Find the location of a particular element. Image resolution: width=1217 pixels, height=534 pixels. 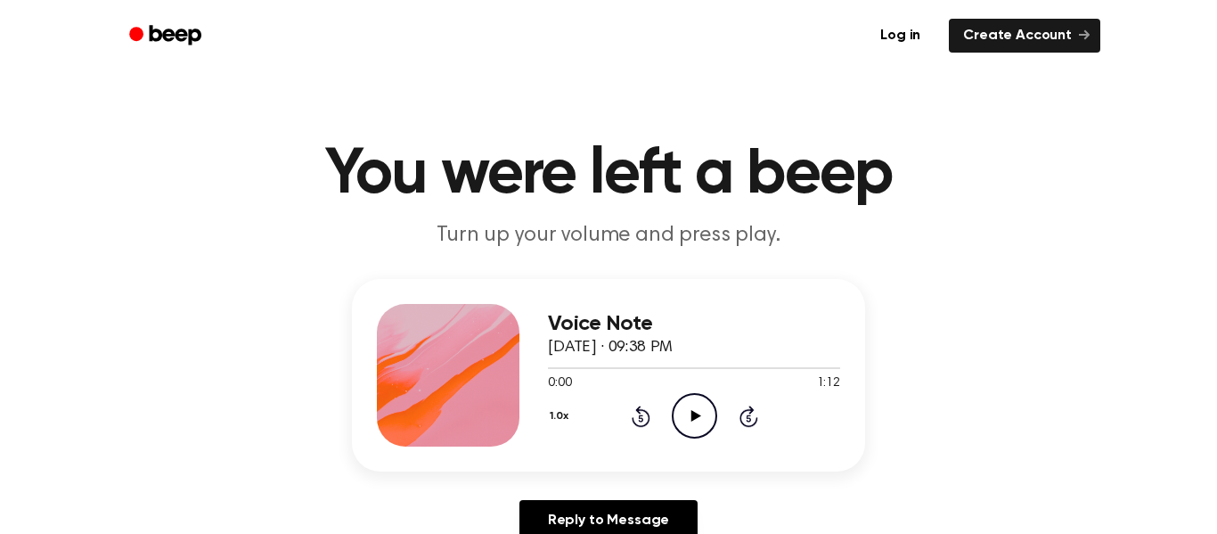

a: Log in is located at coordinates (900, 36).